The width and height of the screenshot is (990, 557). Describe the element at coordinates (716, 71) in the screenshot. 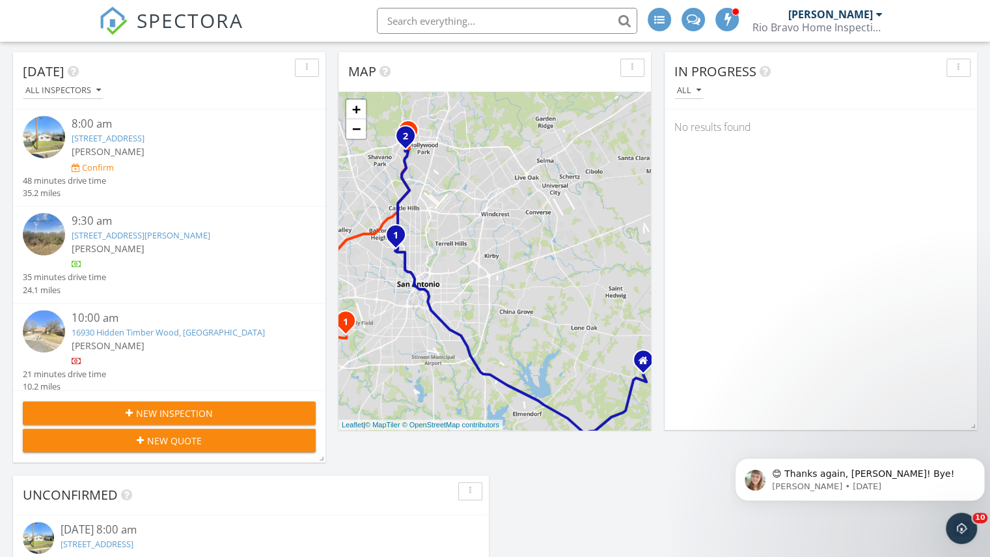

I see `span: In Progress` at that location.